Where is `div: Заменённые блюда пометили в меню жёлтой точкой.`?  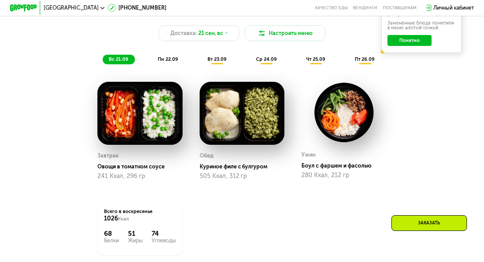 div: Заменённые блюда пометили в меню жёлтой точкой. is located at coordinates (421, 26).